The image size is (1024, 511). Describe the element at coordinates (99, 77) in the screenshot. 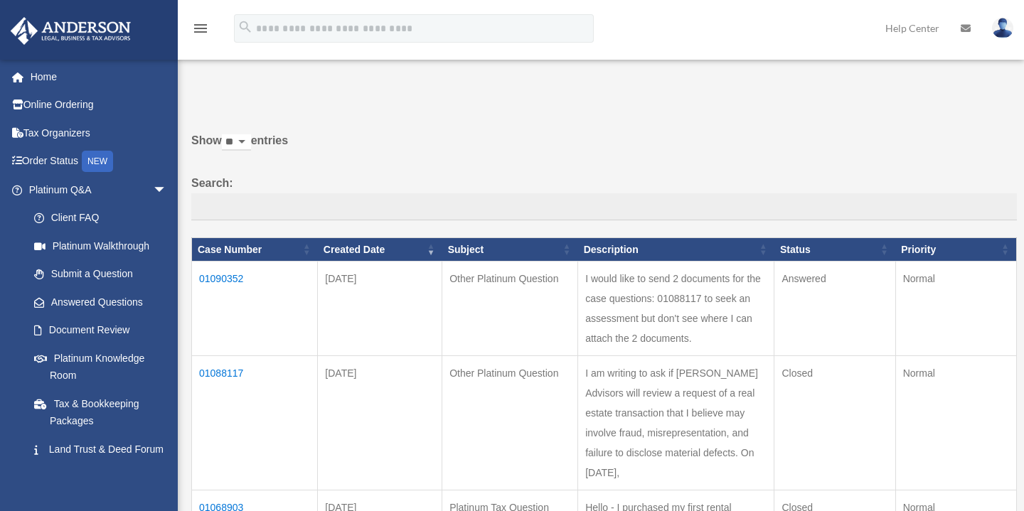

I see `a: Home` at that location.